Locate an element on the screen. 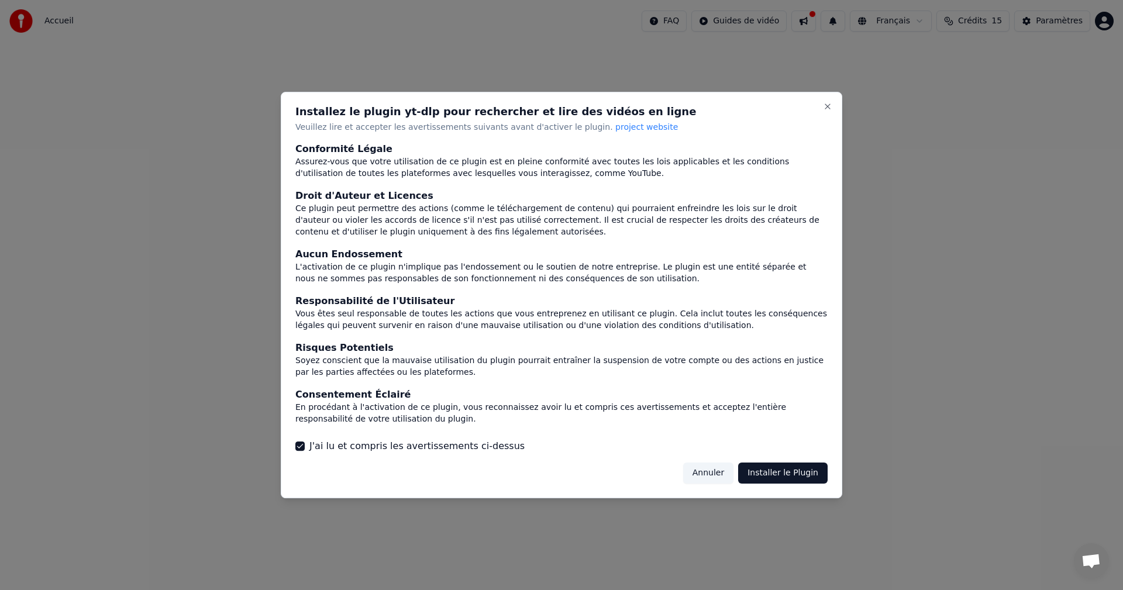 This screenshot has width=1123, height=590. div: Vous êtes seul responsable de toutes les actions que vous entreprenez en utilisant ce plugin. Cel... is located at coordinates (562, 320).